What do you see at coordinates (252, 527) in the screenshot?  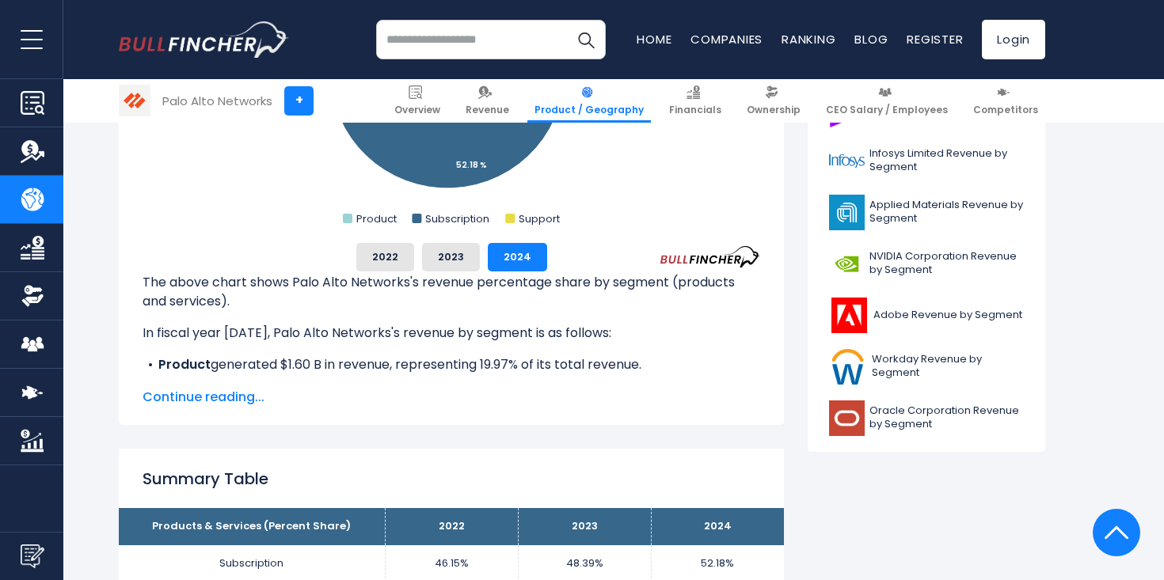 I see `th: Products & Services (Percent Share)` at bounding box center [252, 527].